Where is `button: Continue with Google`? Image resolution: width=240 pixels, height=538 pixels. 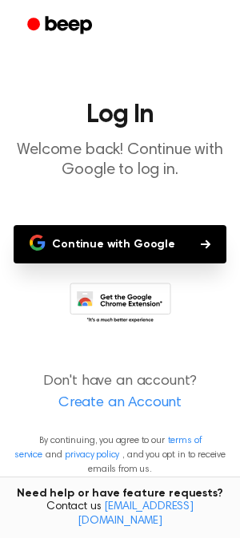 button: Continue with Google is located at coordinates (120, 244).